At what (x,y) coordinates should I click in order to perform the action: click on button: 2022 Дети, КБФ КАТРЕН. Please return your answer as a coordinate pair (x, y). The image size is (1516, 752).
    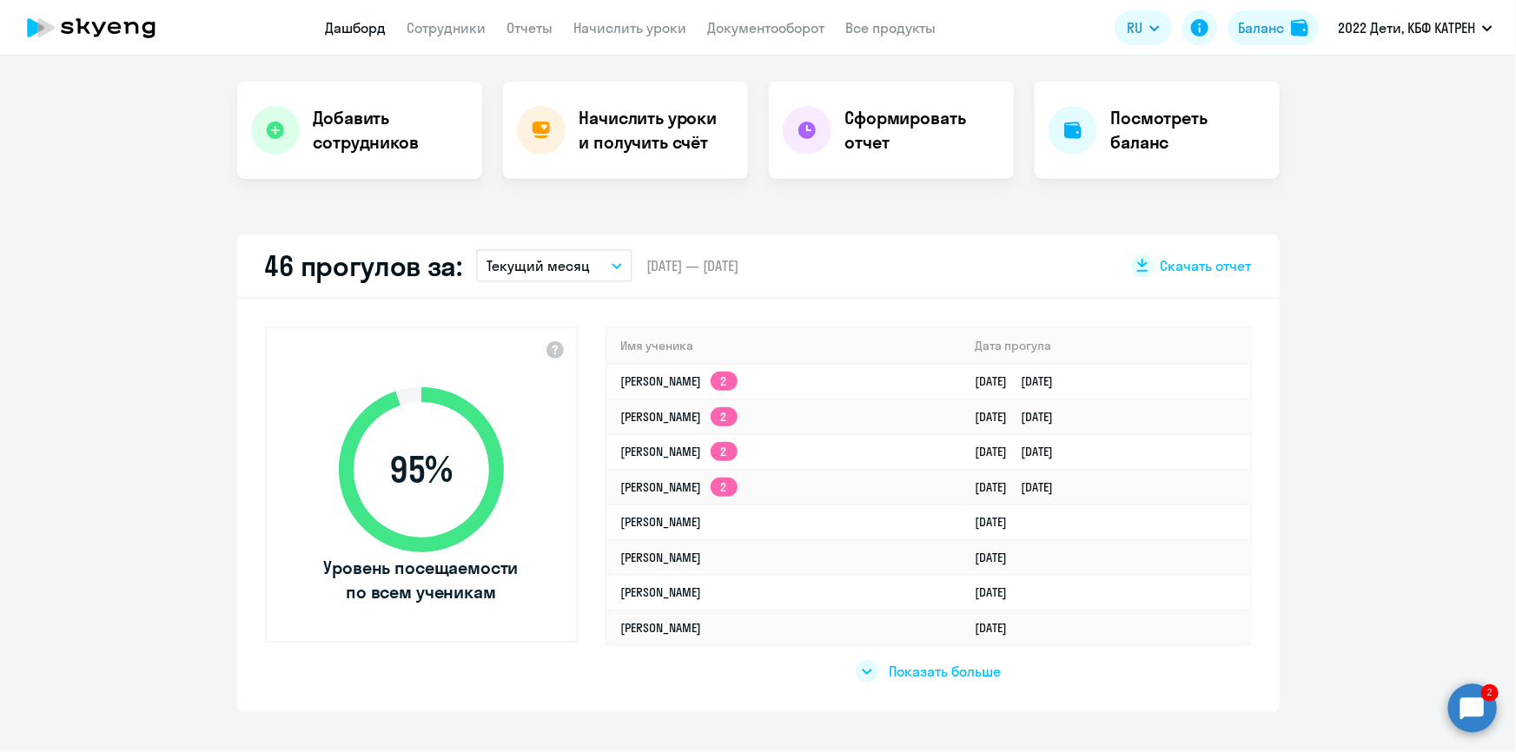
    Looking at the image, I should click on (1415, 28).